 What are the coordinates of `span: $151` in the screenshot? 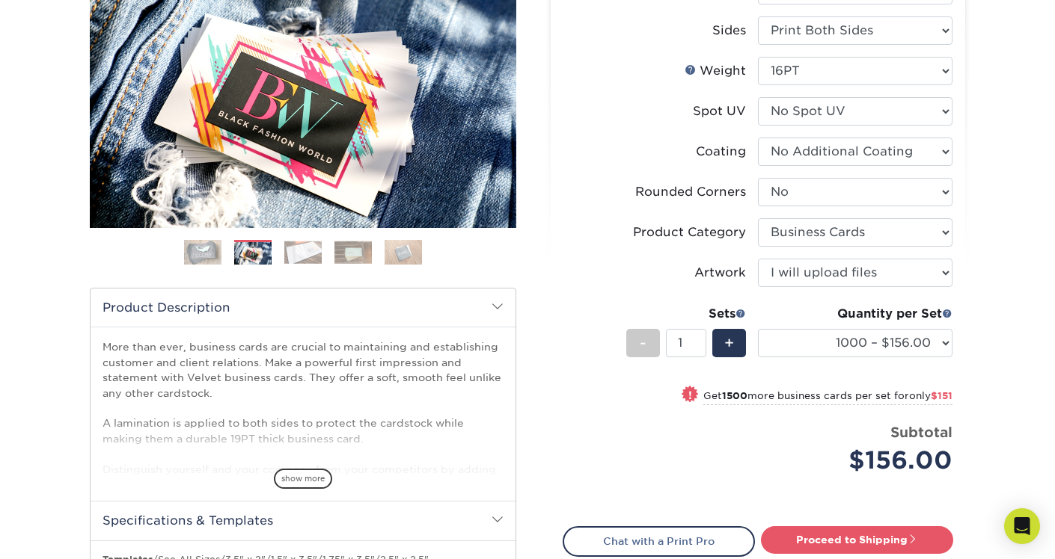 It's located at (941, 396).